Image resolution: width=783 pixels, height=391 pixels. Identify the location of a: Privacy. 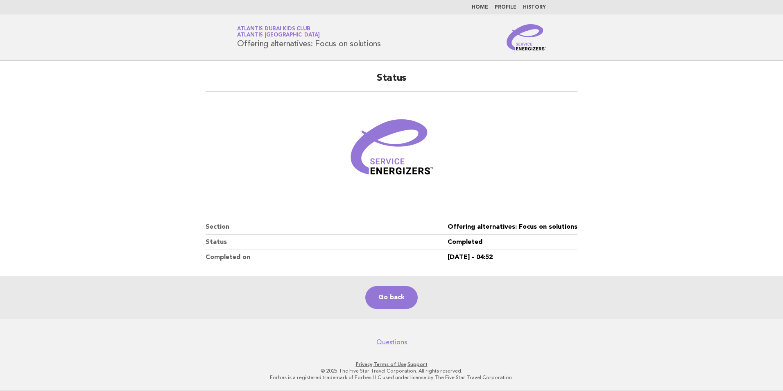
(364, 364).